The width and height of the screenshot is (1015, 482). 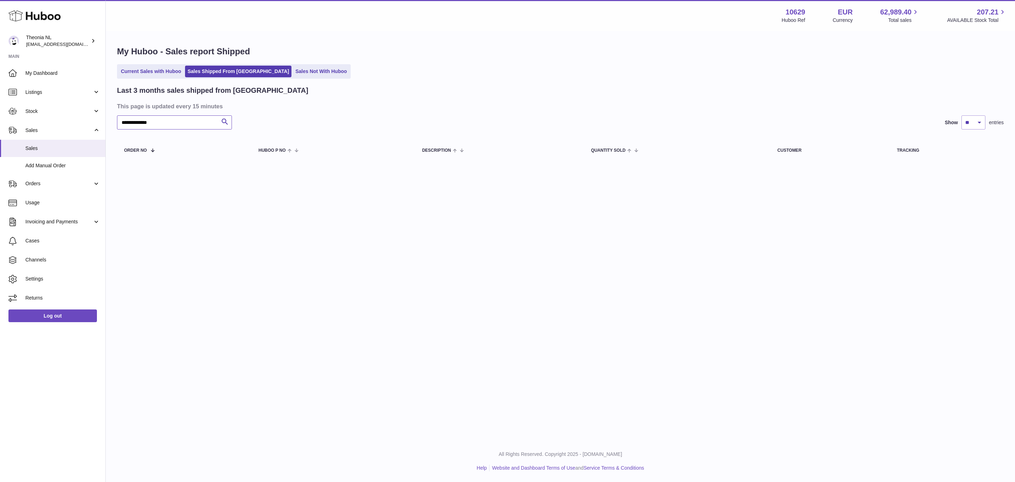 I want to click on img: info@wholesomegoods.eu, so click(x=14, y=41).